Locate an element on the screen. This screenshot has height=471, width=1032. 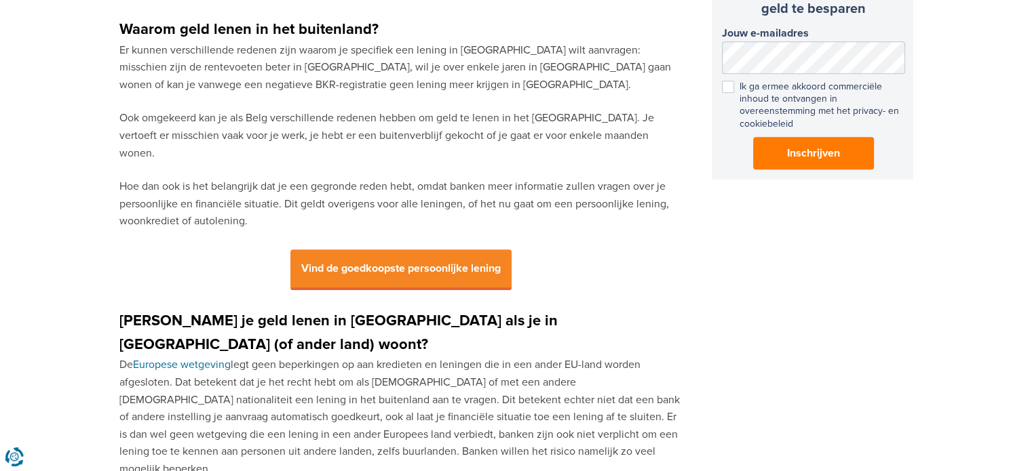
button: Inschrijven is located at coordinates (813, 153).